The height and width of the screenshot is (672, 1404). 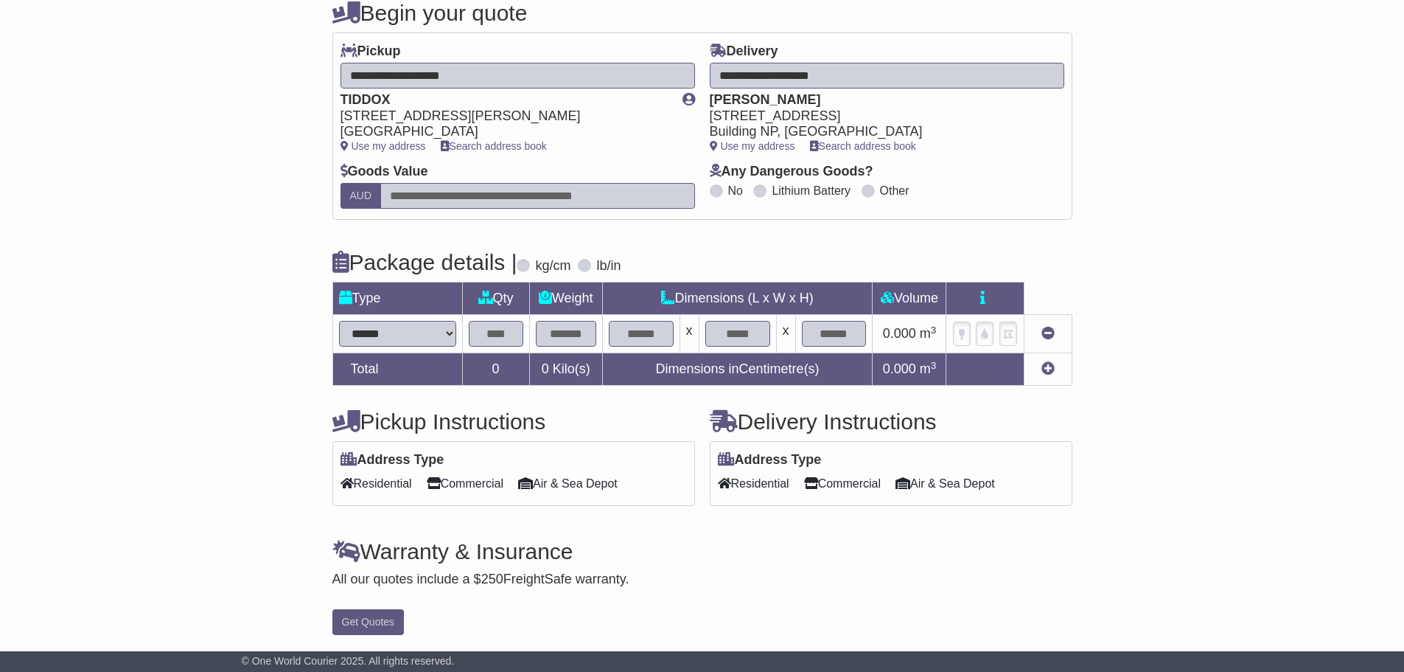 I want to click on label: Goods Value, so click(x=384, y=172).